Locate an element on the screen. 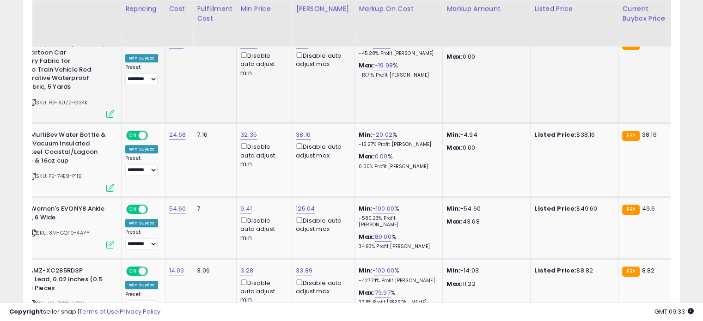 The height and width of the screenshot is (321, 703). span: | SKU: 3M-GQF9-4AYY is located at coordinates (59, 233).